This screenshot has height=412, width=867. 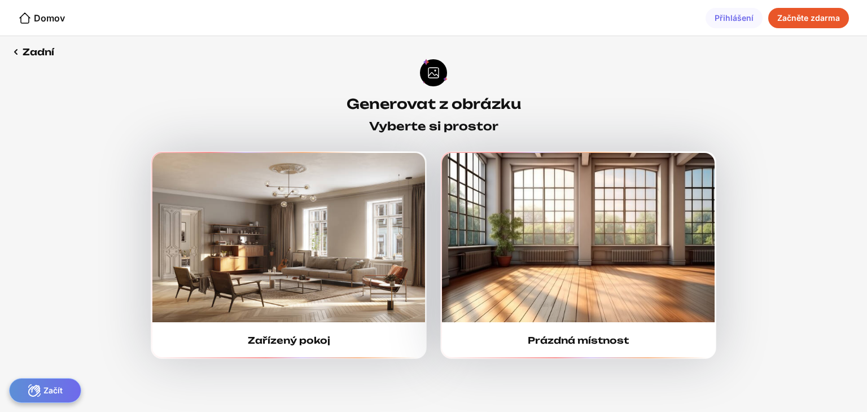 What do you see at coordinates (38, 52) in the screenshot?
I see `font: Zadní` at bounding box center [38, 52].